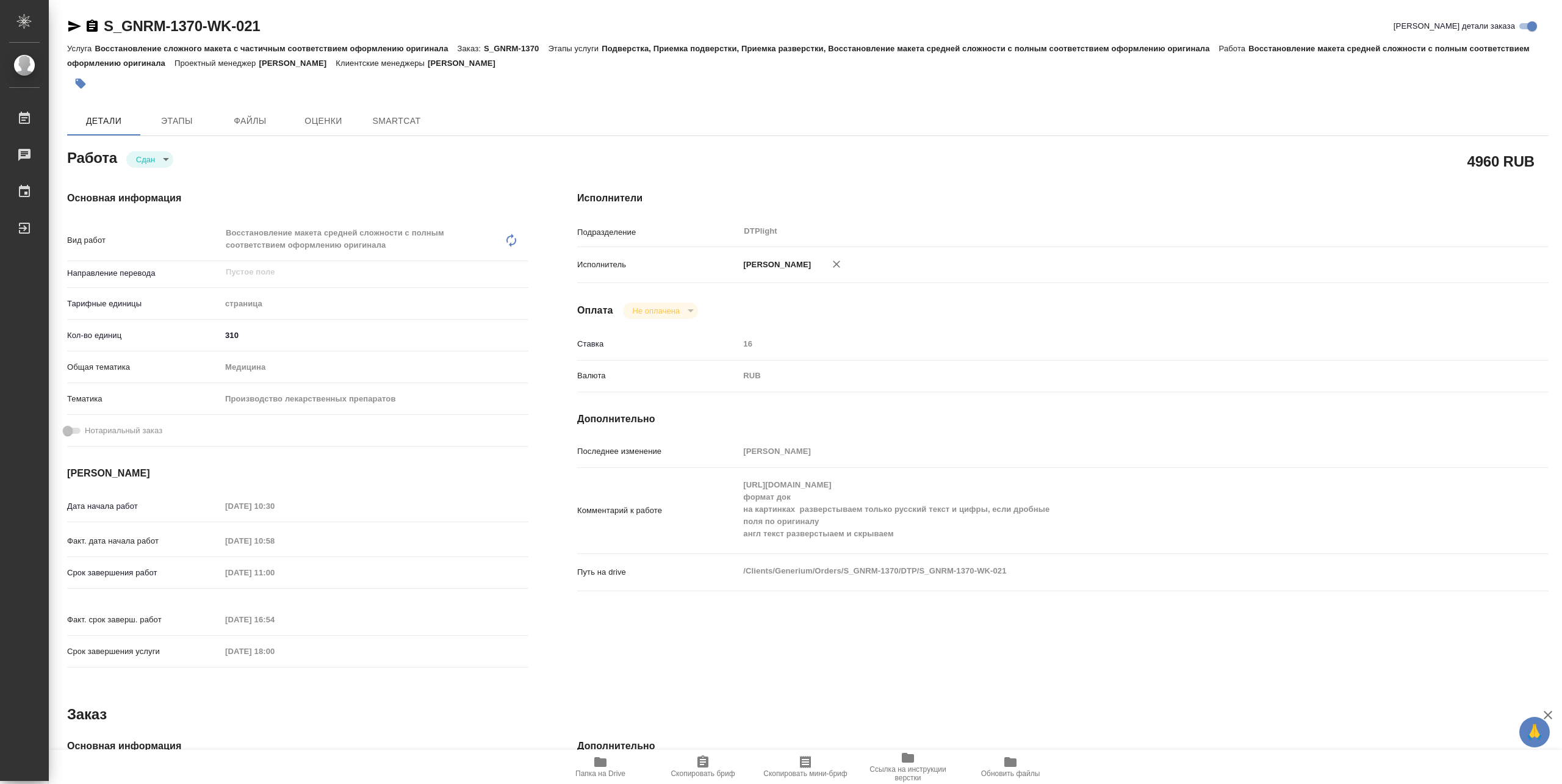  What do you see at coordinates (658, 232) in the screenshot?
I see `p: Подразделение` at bounding box center [658, 232].